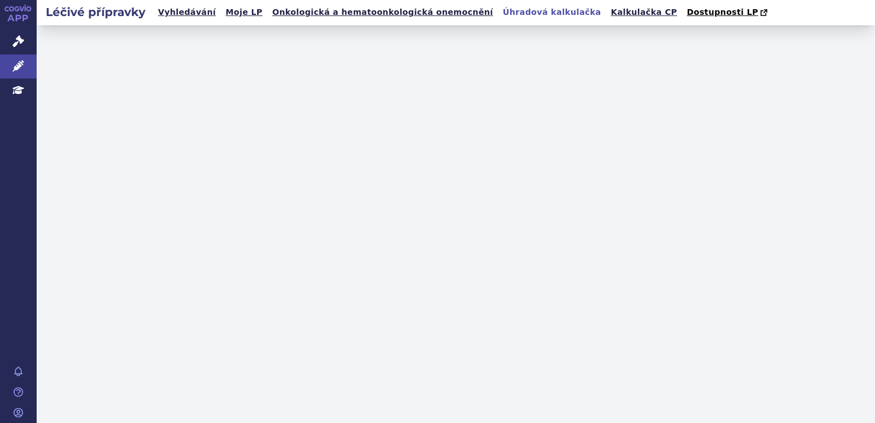  I want to click on span: Dostupnosti LP, so click(722, 12).